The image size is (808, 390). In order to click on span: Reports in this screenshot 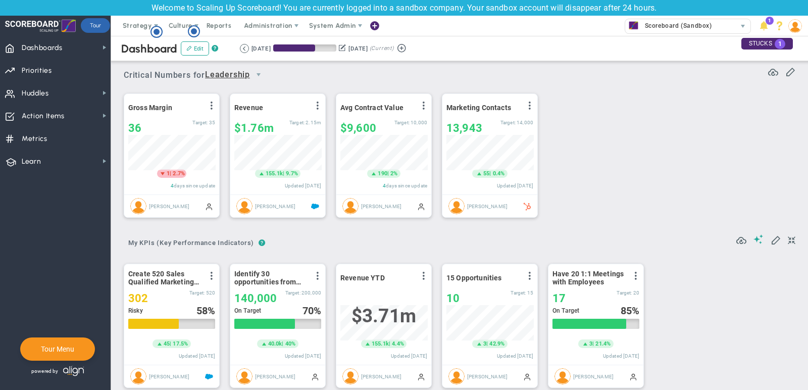, I will do `click(219, 26)`.